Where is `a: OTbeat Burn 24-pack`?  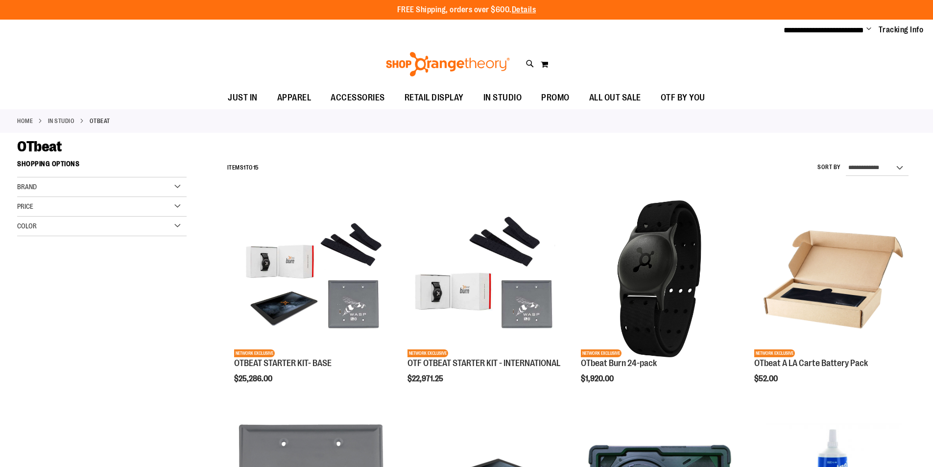 a: OTbeat Burn 24-pack is located at coordinates (618, 363).